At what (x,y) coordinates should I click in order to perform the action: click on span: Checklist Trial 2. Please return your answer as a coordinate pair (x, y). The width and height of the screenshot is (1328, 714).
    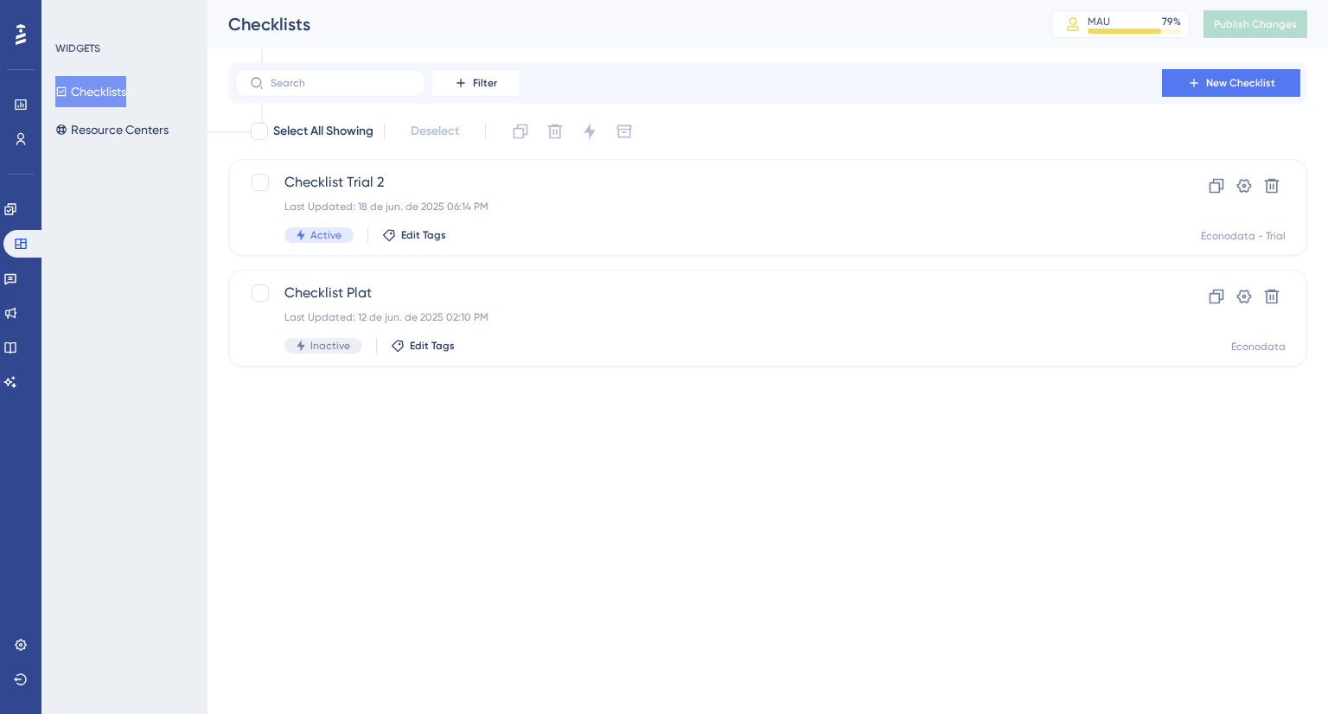
    Looking at the image, I should click on (699, 182).